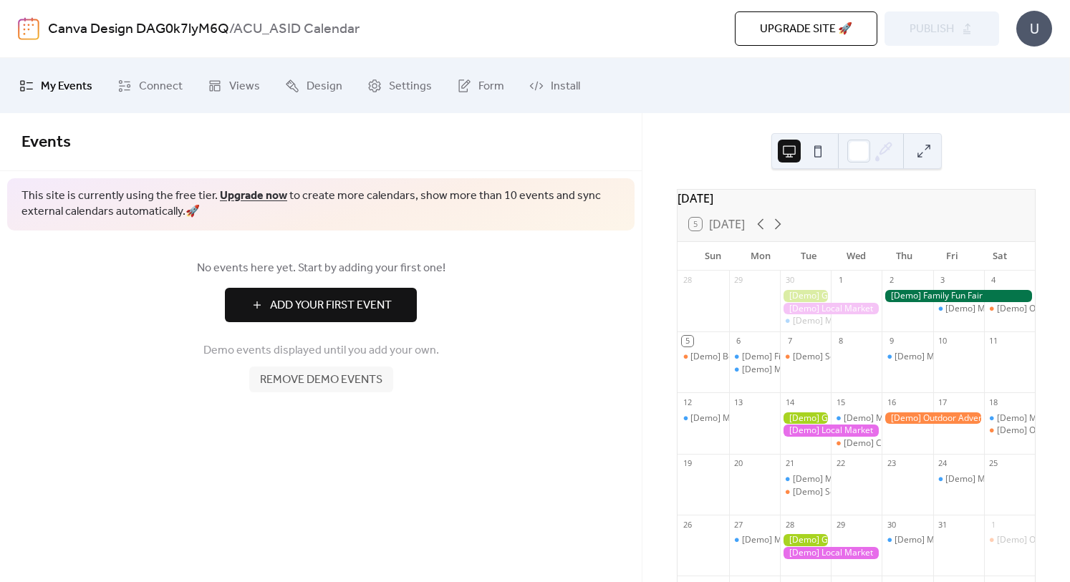  I want to click on a: My Events, so click(56, 85).